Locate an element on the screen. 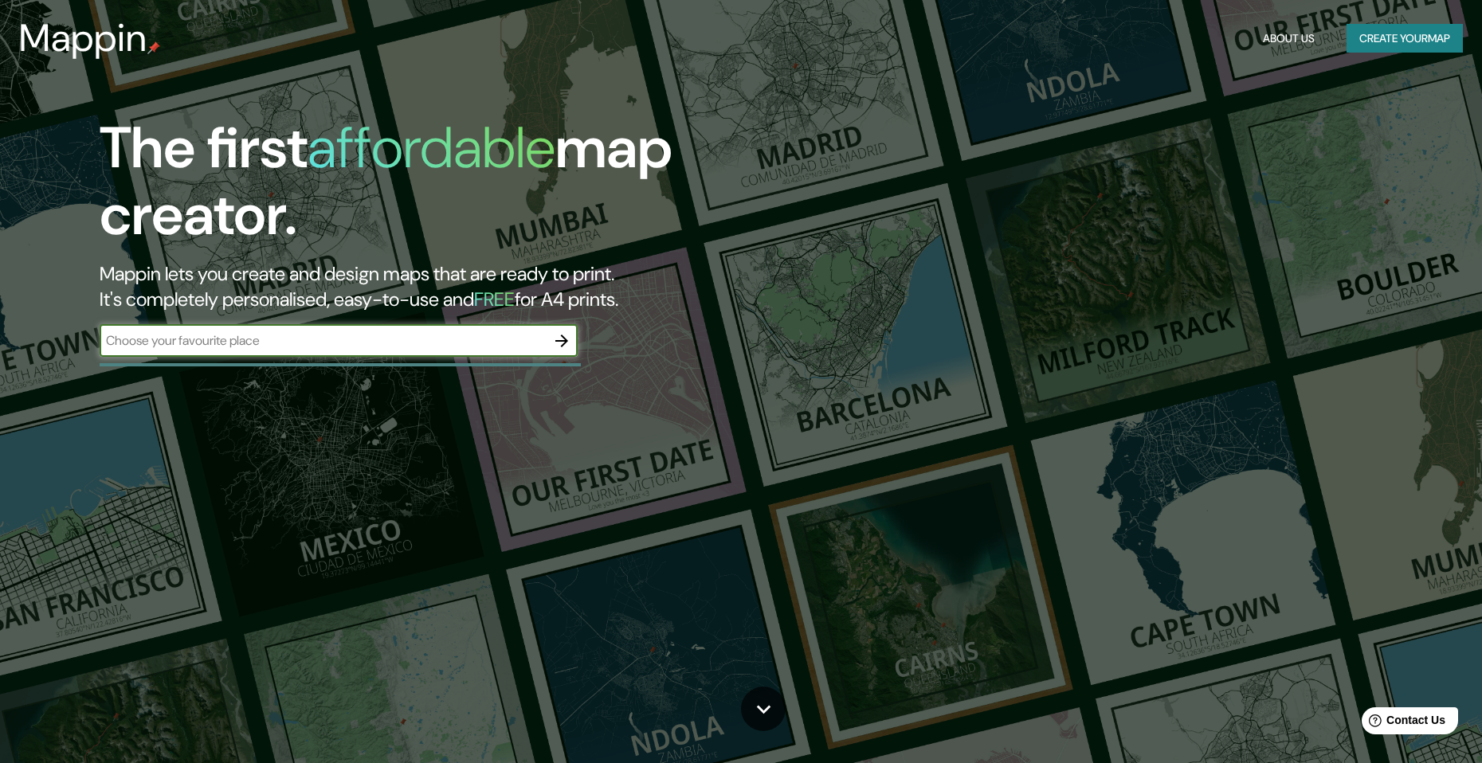  h2: Mappin lets you create and design maps that are ready to print. It's completely personalised, eas... is located at coordinates (470, 287).